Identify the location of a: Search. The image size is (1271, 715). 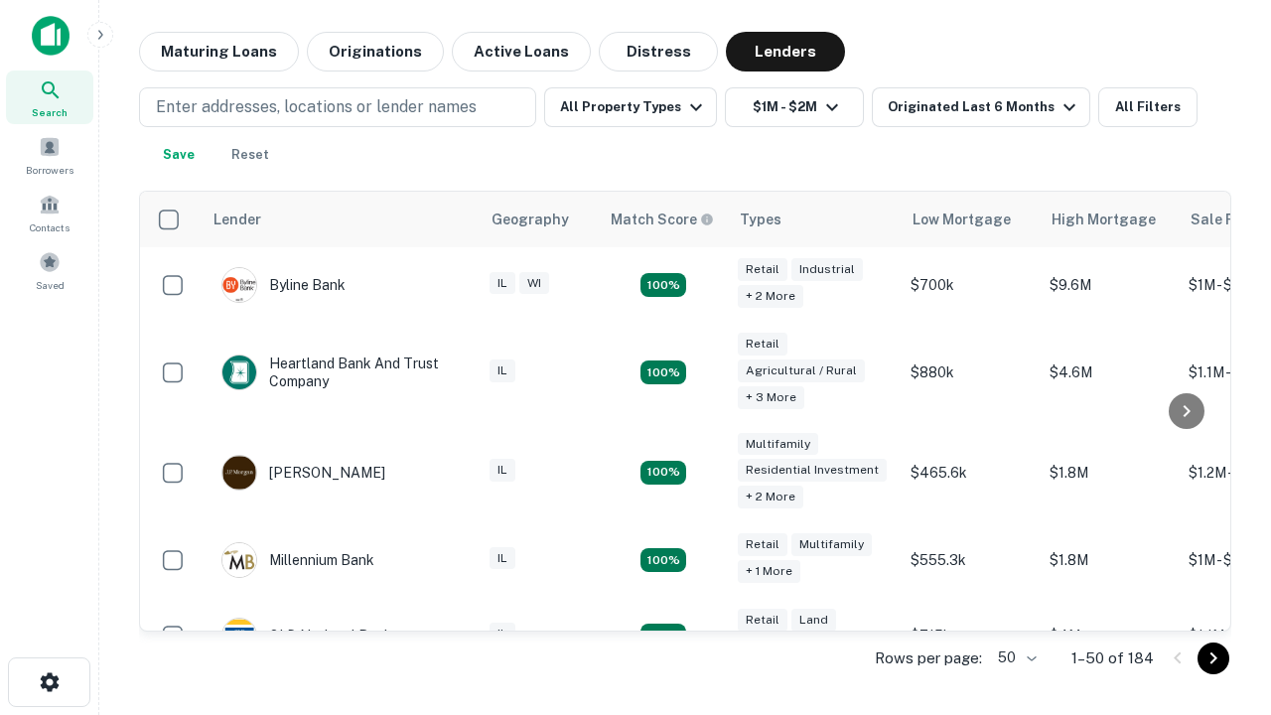
(50, 97).